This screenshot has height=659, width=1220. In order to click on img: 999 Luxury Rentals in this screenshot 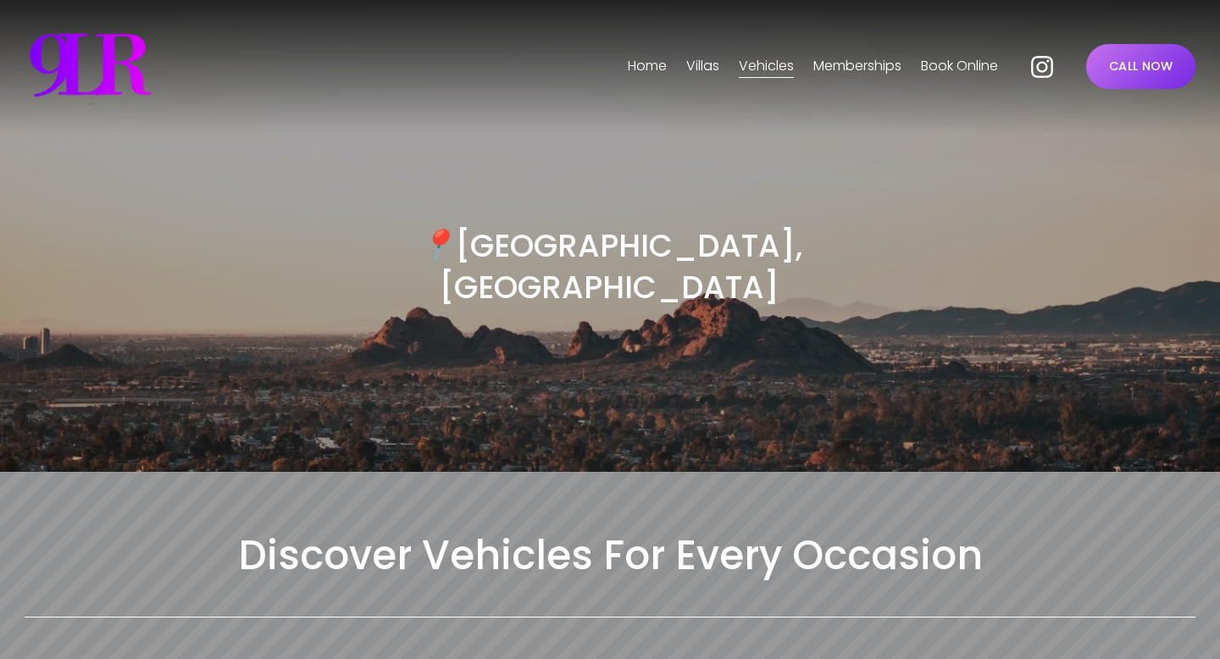, I will do `click(91, 67)`.